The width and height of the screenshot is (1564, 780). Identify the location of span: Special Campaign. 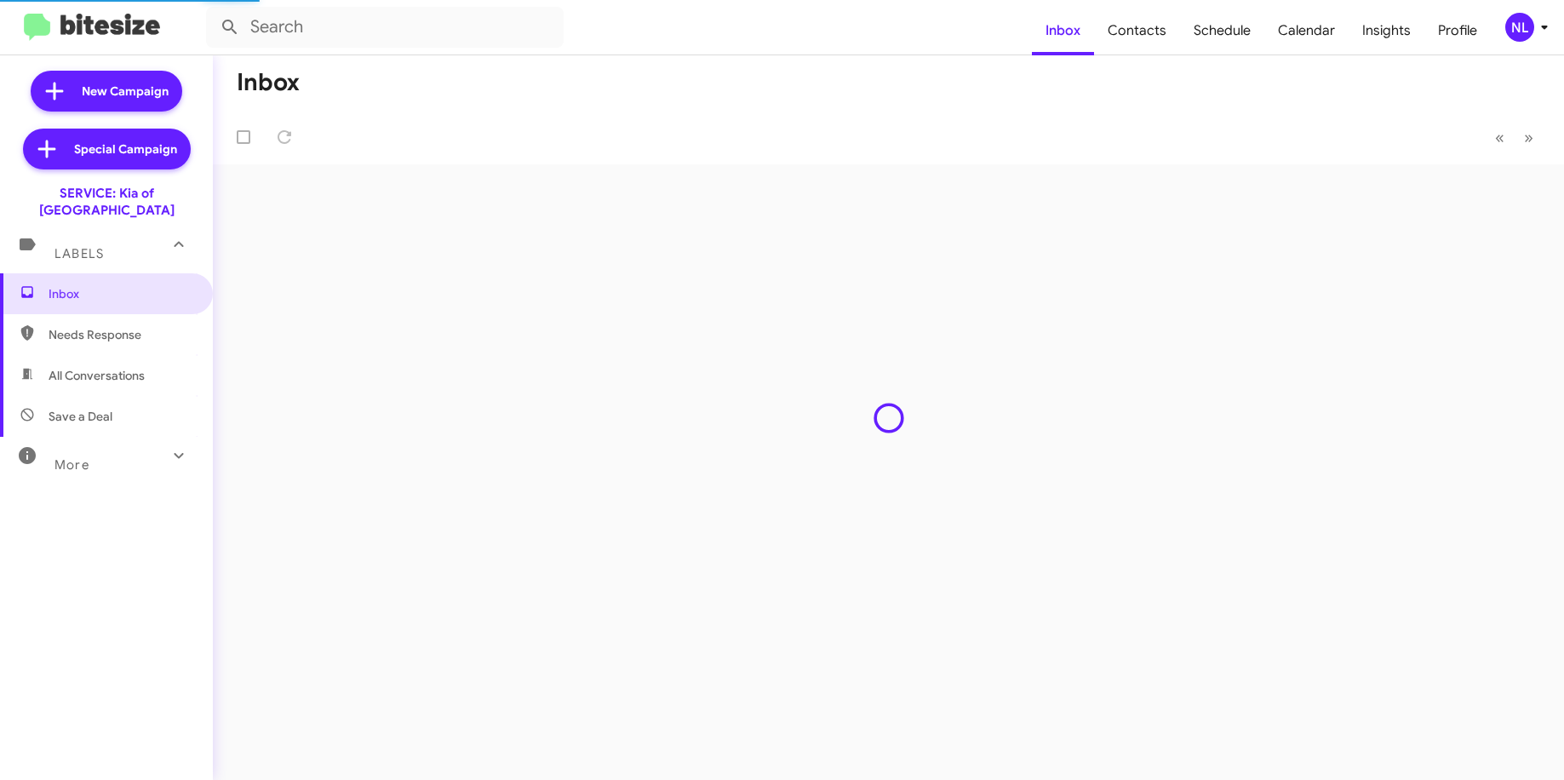
(125, 149).